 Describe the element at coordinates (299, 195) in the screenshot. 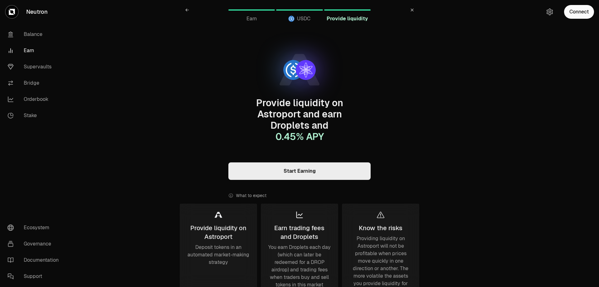

I see `div: What to expect` at that location.